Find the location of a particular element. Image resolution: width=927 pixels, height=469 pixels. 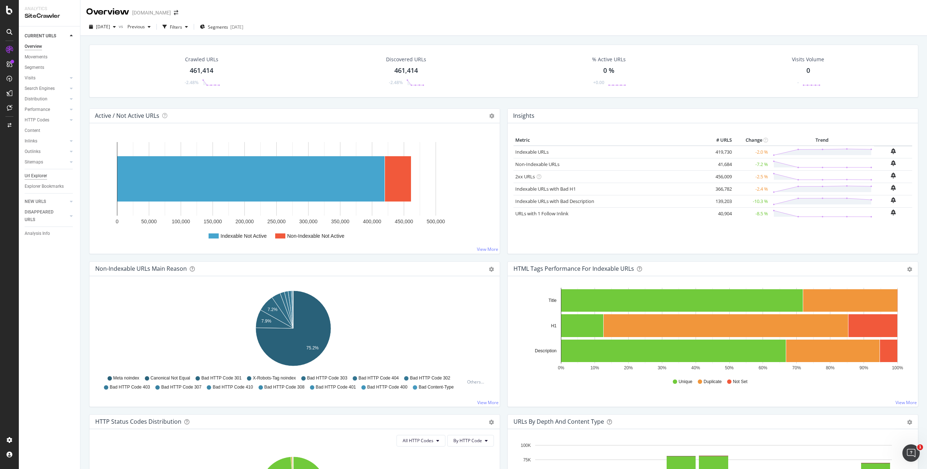

button: All HTTP Codes is located at coordinates (421, 440).